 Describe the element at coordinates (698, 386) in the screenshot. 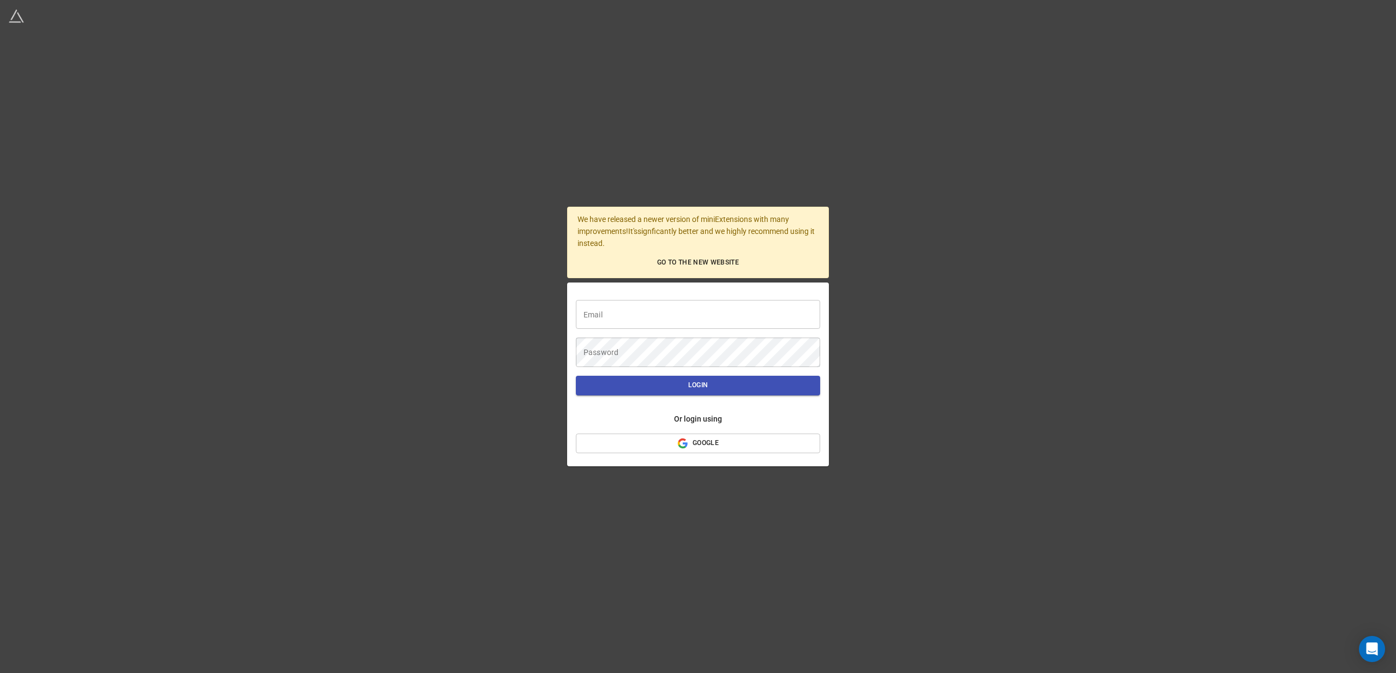

I see `button: Login` at that location.